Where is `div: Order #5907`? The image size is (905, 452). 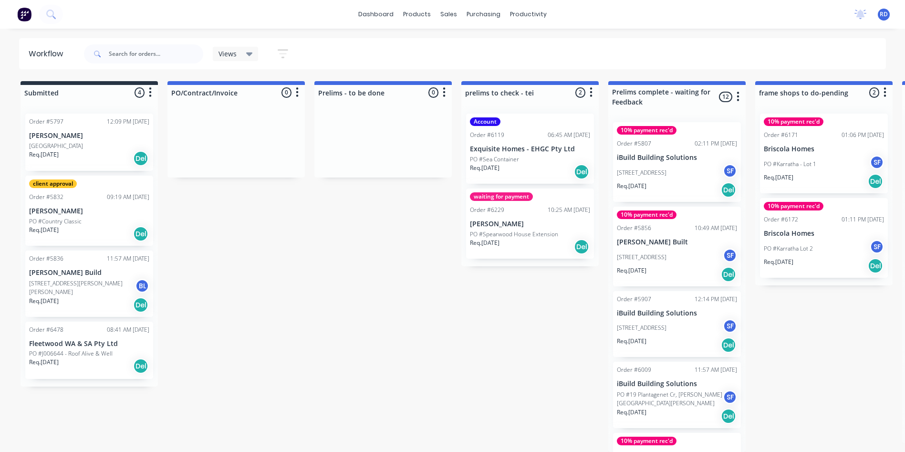
div: Order #5907 is located at coordinates (634, 299).